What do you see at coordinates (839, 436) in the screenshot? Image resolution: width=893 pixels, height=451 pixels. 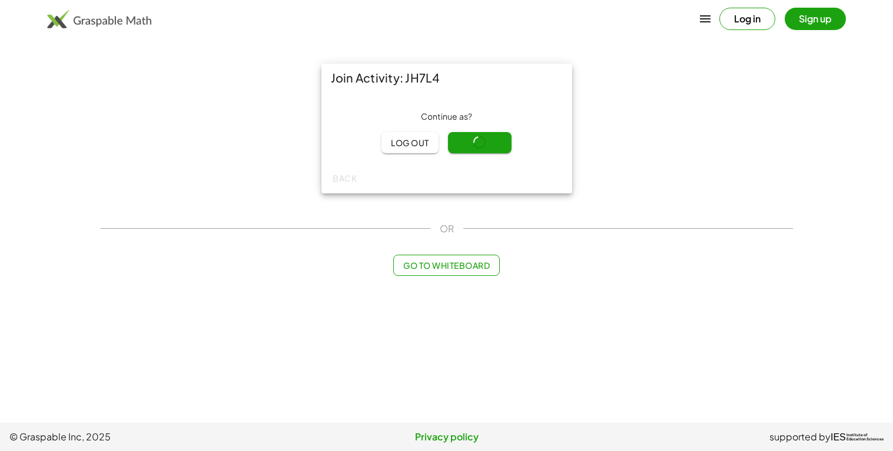 I see `span: IES` at bounding box center [839, 436].